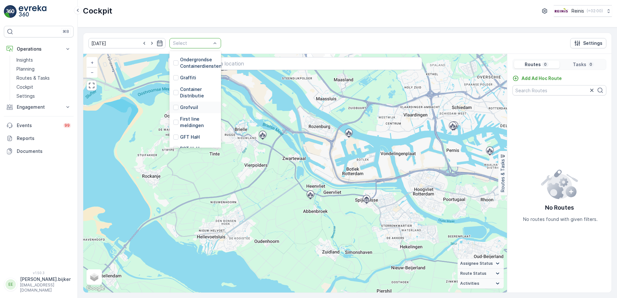  I want to click on p: 99, so click(67, 126).